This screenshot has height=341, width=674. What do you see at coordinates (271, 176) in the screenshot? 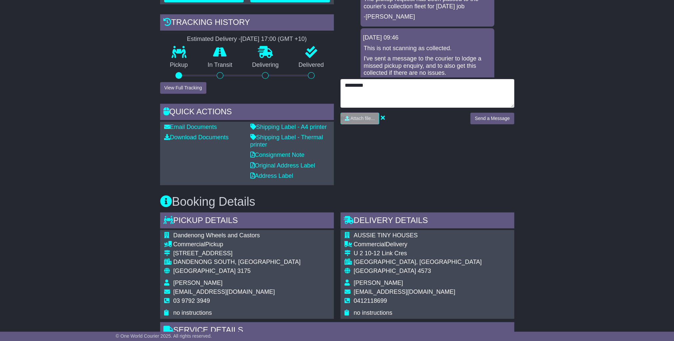
I see `a: Address Label` at bounding box center [271, 176].